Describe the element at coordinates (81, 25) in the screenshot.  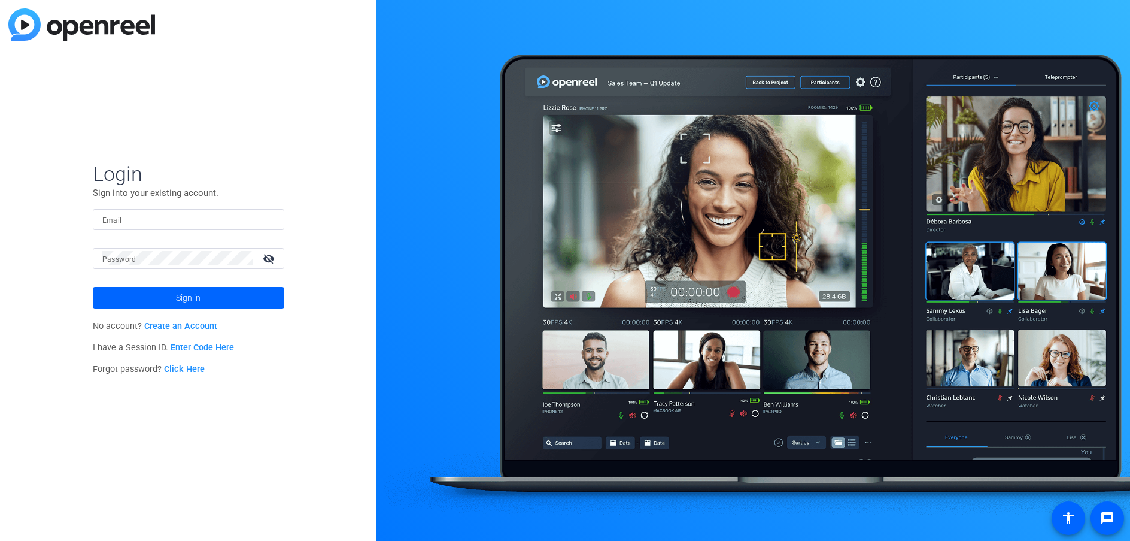
I see `img: blue-gradient.svg` at that location.